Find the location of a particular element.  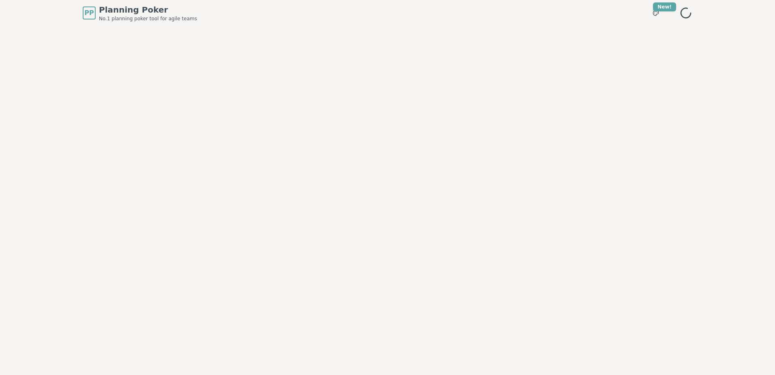

button: New! is located at coordinates (656, 13).